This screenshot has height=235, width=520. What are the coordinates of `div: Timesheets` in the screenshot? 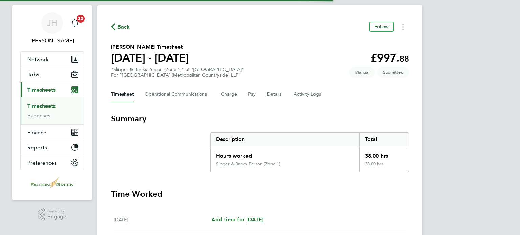 It's located at (52, 111).